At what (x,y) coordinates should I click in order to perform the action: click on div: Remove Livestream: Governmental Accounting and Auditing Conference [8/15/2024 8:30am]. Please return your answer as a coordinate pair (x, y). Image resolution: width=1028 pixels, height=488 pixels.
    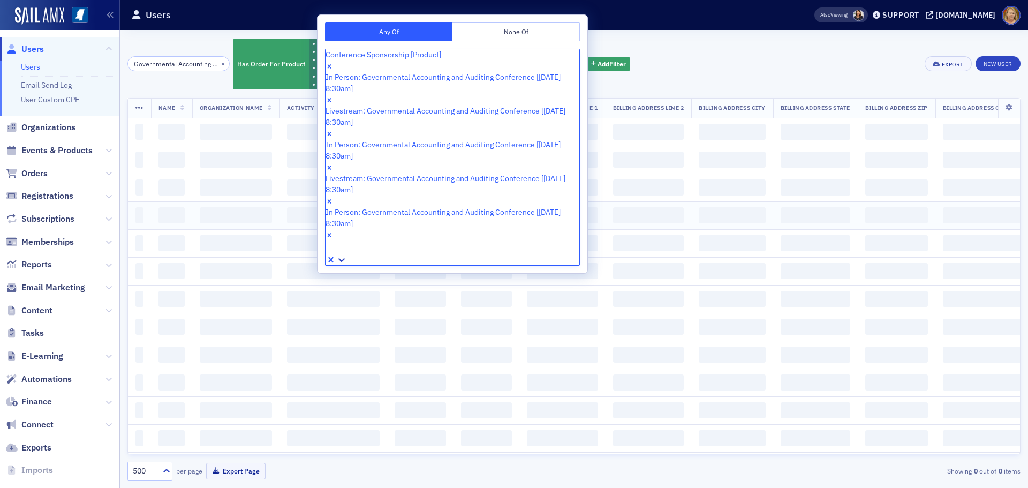
    Looking at the image, I should click on (453, 133).